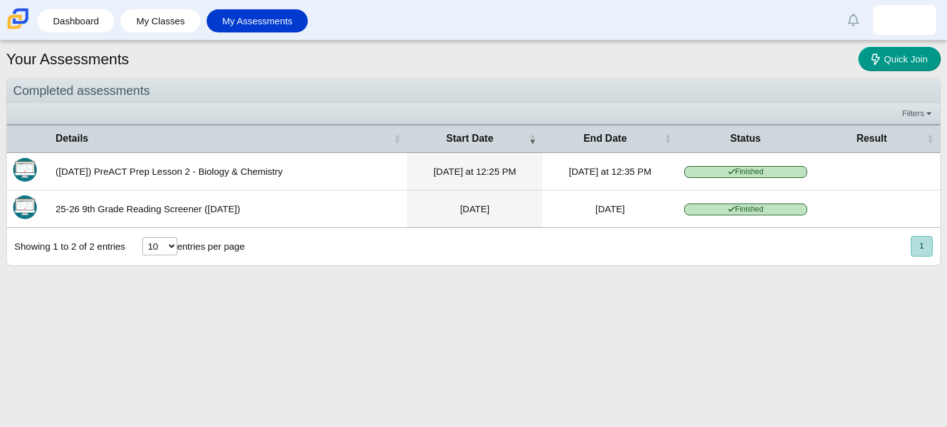 The height and width of the screenshot is (427, 947). What do you see at coordinates (610, 208) in the screenshot?
I see `time: Aug 26, 2025 at 11:36 AM` at bounding box center [610, 208].